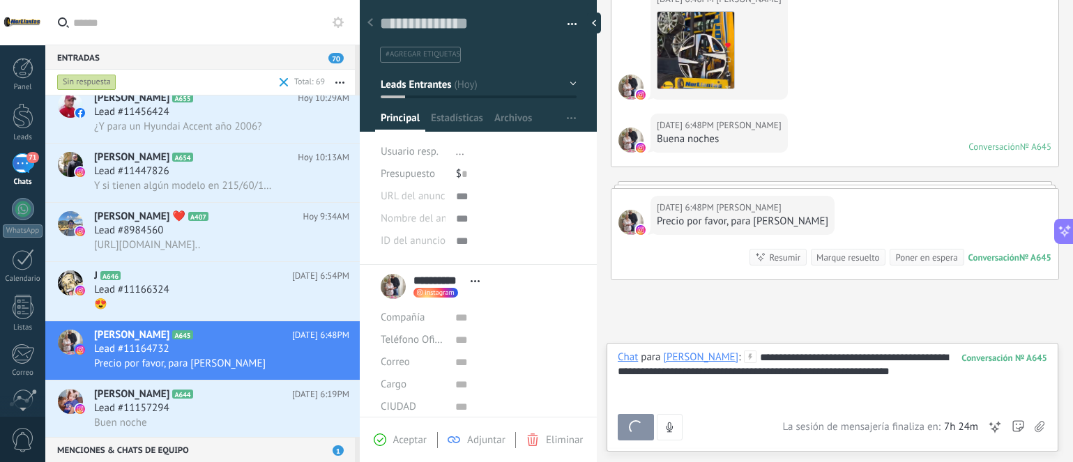 The height and width of the screenshot is (462, 1073). I want to click on span: Teléfono Oficina, so click(417, 340).